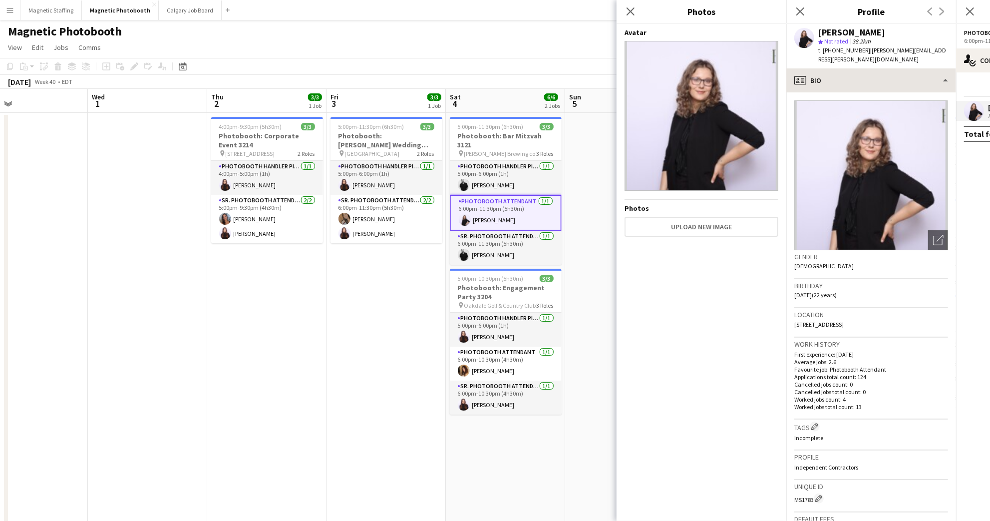 The width and height of the screenshot is (990, 521). Describe the element at coordinates (37, 47) in the screenshot. I see `span: Edit` at that location.